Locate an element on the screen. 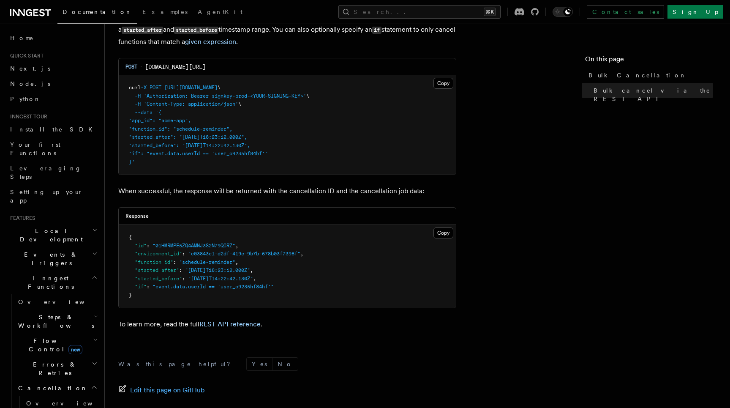 The image size is (730, 408). a: Edit this page on GitHub is located at coordinates (161, 390).